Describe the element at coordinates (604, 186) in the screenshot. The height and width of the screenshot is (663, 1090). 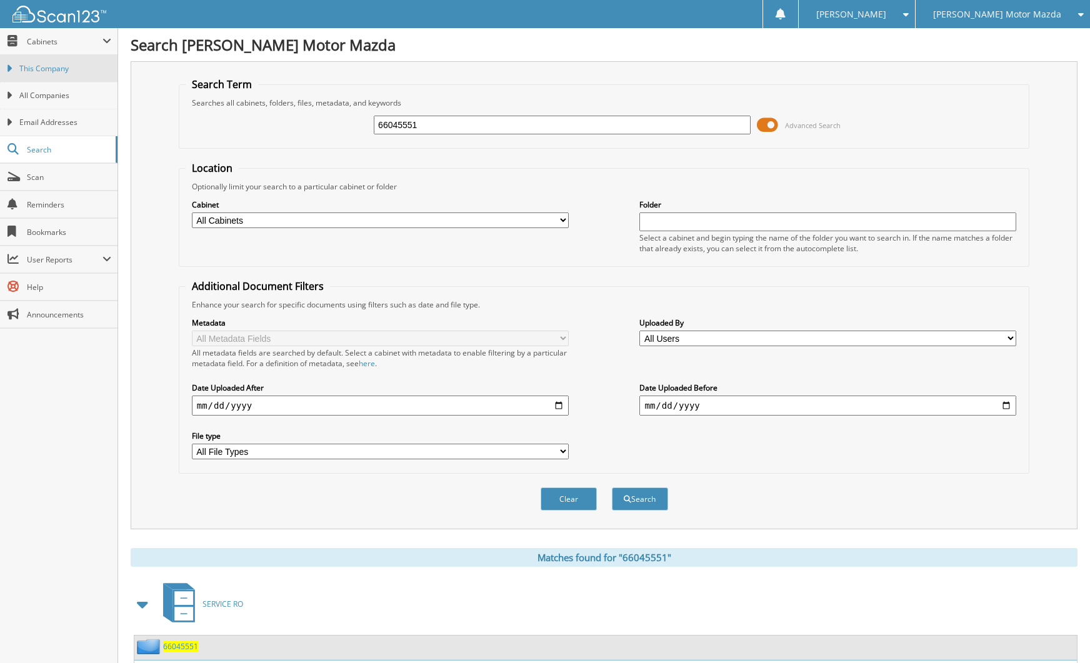
I see `div: Optionally limit your search to a particular cabinet or folder` at that location.